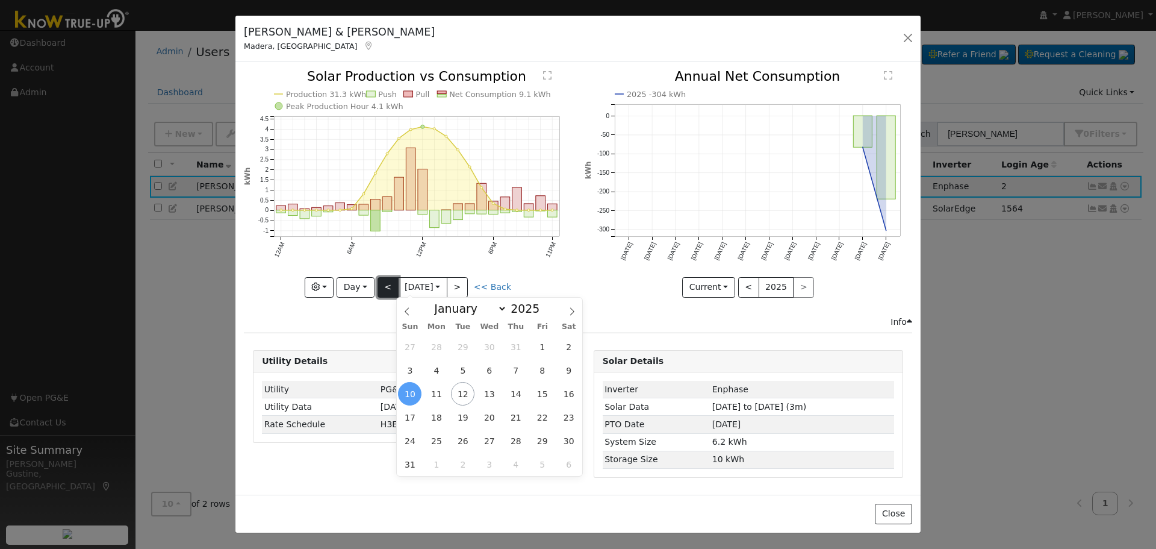  Describe the element at coordinates (730, 441) in the screenshot. I see `span: 6.2 kWh` at that location.